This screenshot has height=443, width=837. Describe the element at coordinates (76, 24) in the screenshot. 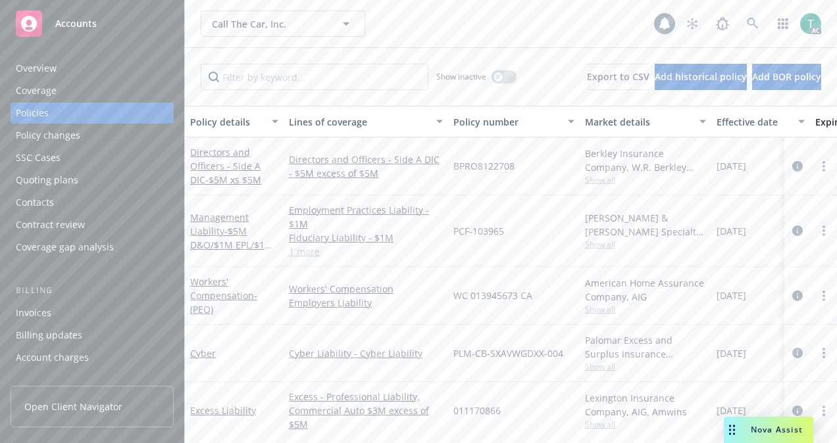

I see `span: Accounts` at that location.